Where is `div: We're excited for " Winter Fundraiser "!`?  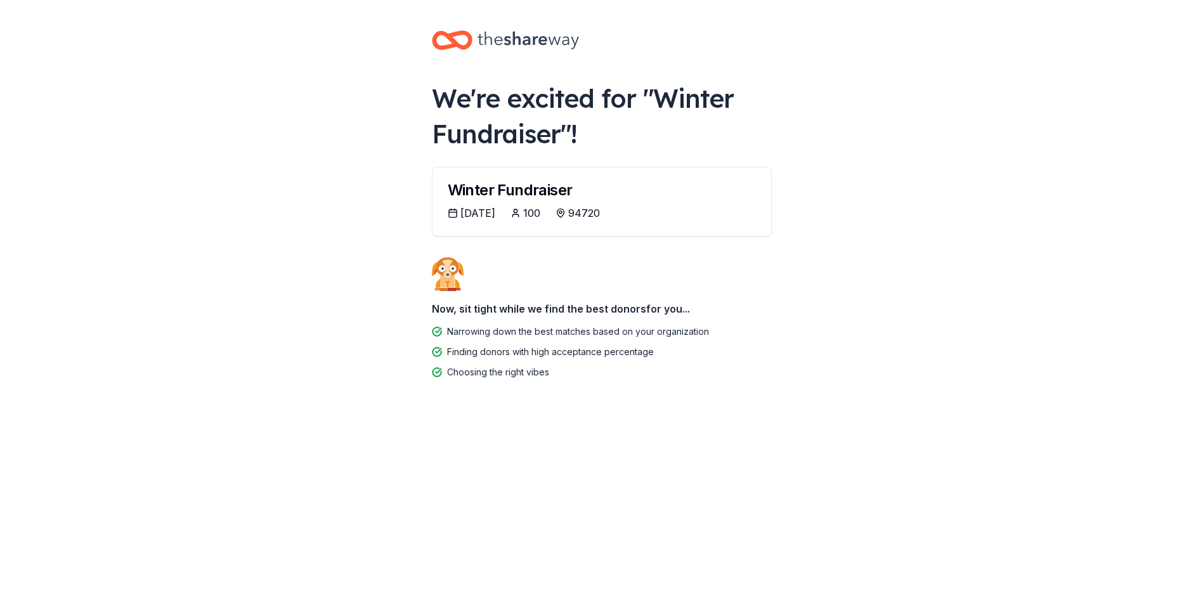 div: We're excited for " Winter Fundraiser "! is located at coordinates (602, 116).